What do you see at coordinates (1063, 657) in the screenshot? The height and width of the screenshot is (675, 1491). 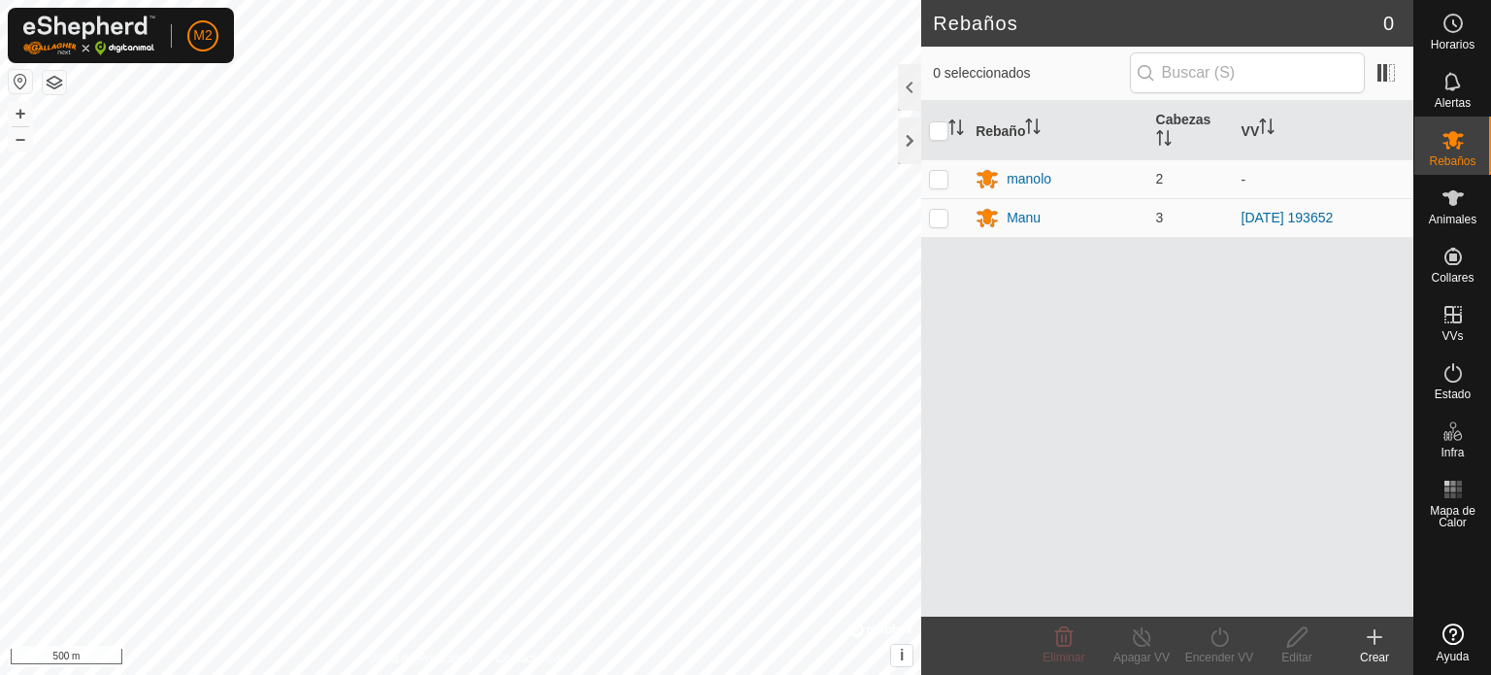 I see `font: Eliminar` at bounding box center [1063, 657].